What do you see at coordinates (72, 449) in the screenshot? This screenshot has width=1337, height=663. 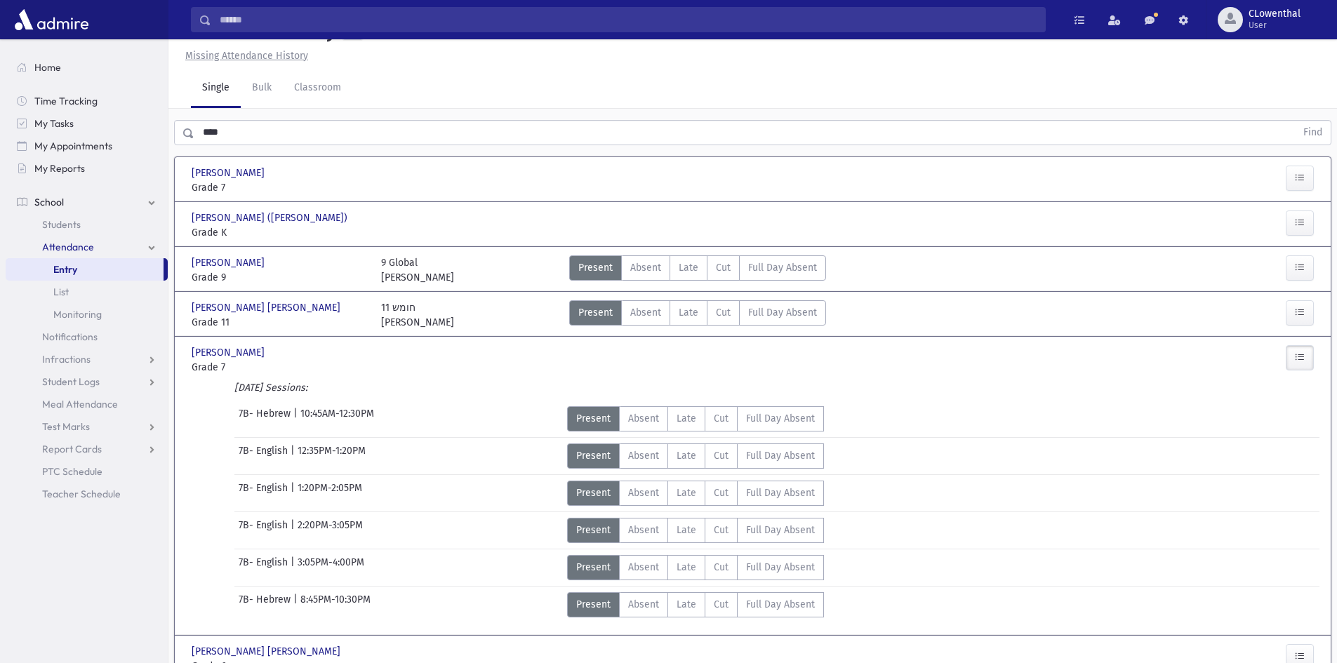 I see `span: Report Cards` at bounding box center [72, 449].